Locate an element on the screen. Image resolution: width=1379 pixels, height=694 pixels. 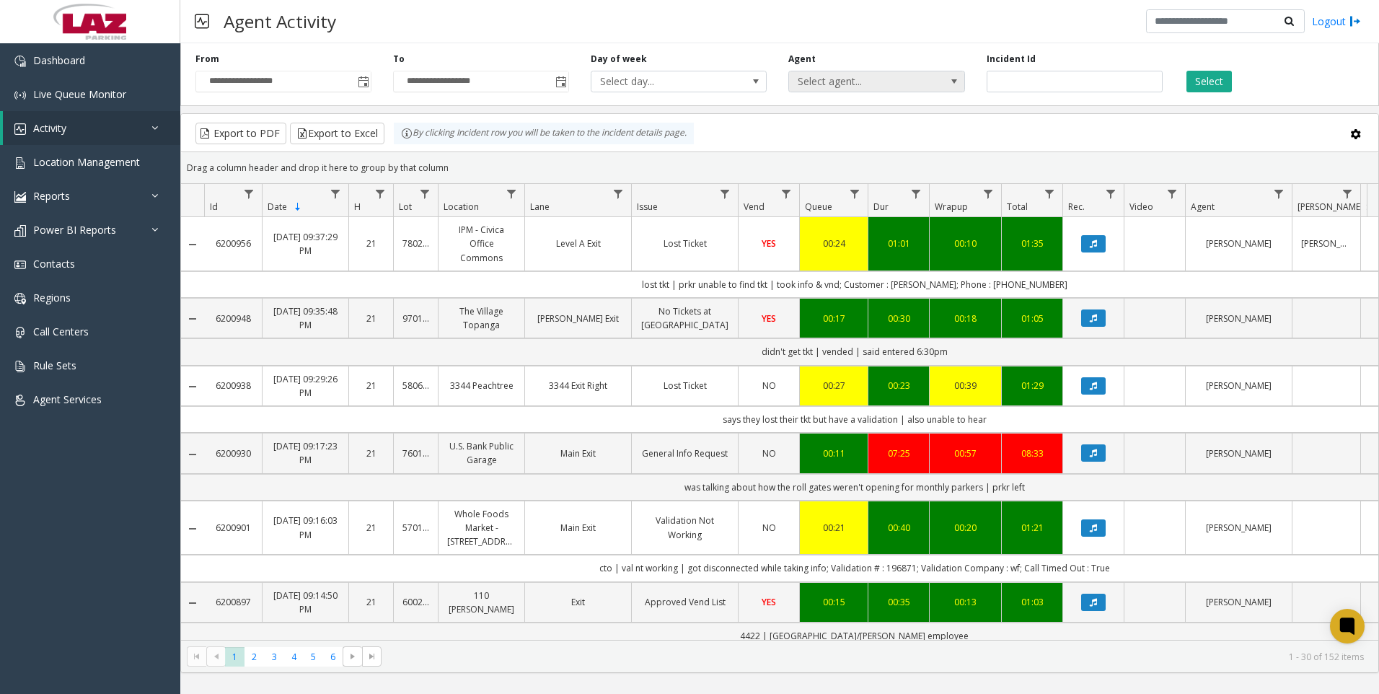
a: H Filter Menu is located at coordinates (380, 193).